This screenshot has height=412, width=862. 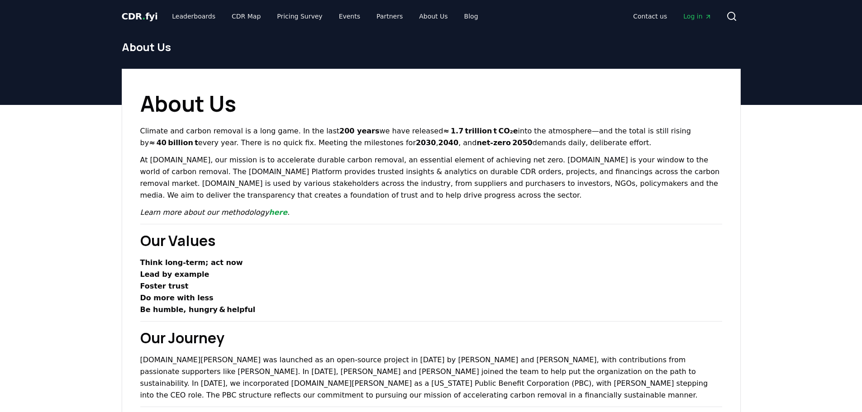 What do you see at coordinates (471, 16) in the screenshot?
I see `a: Blog` at bounding box center [471, 16].